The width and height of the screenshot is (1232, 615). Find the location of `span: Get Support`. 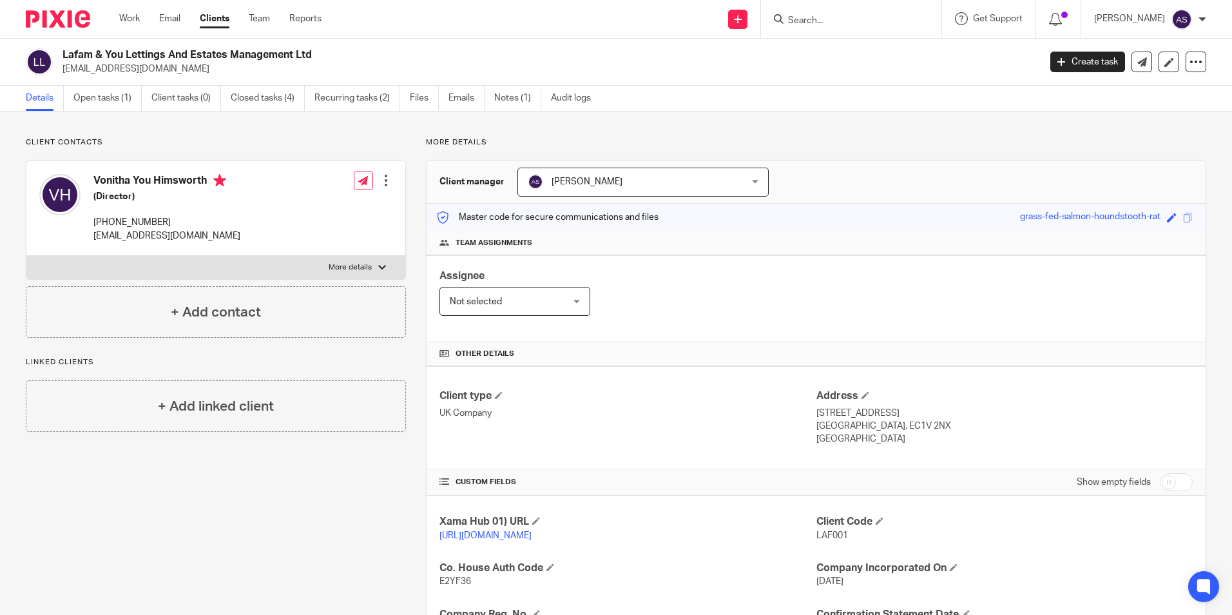

span: Get Support is located at coordinates (998, 19).